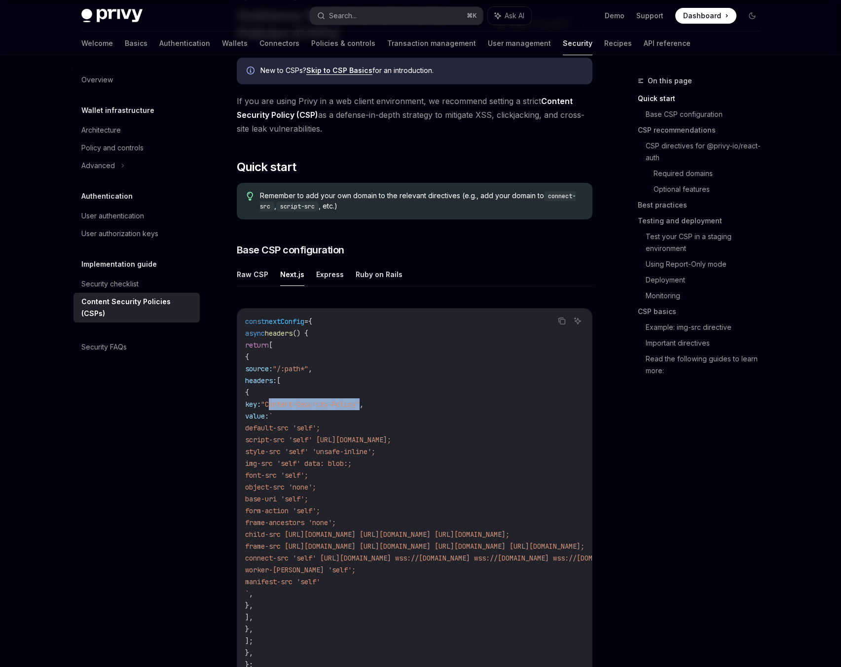 The height and width of the screenshot is (667, 841). I want to click on span: const, so click(255, 321).